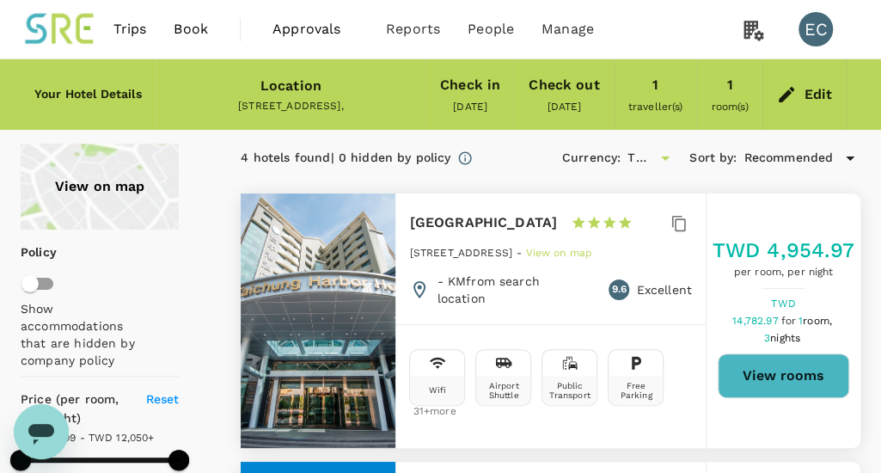 The width and height of the screenshot is (881, 473). What do you see at coordinates (413, 29) in the screenshot?
I see `span: Reports` at bounding box center [413, 29].